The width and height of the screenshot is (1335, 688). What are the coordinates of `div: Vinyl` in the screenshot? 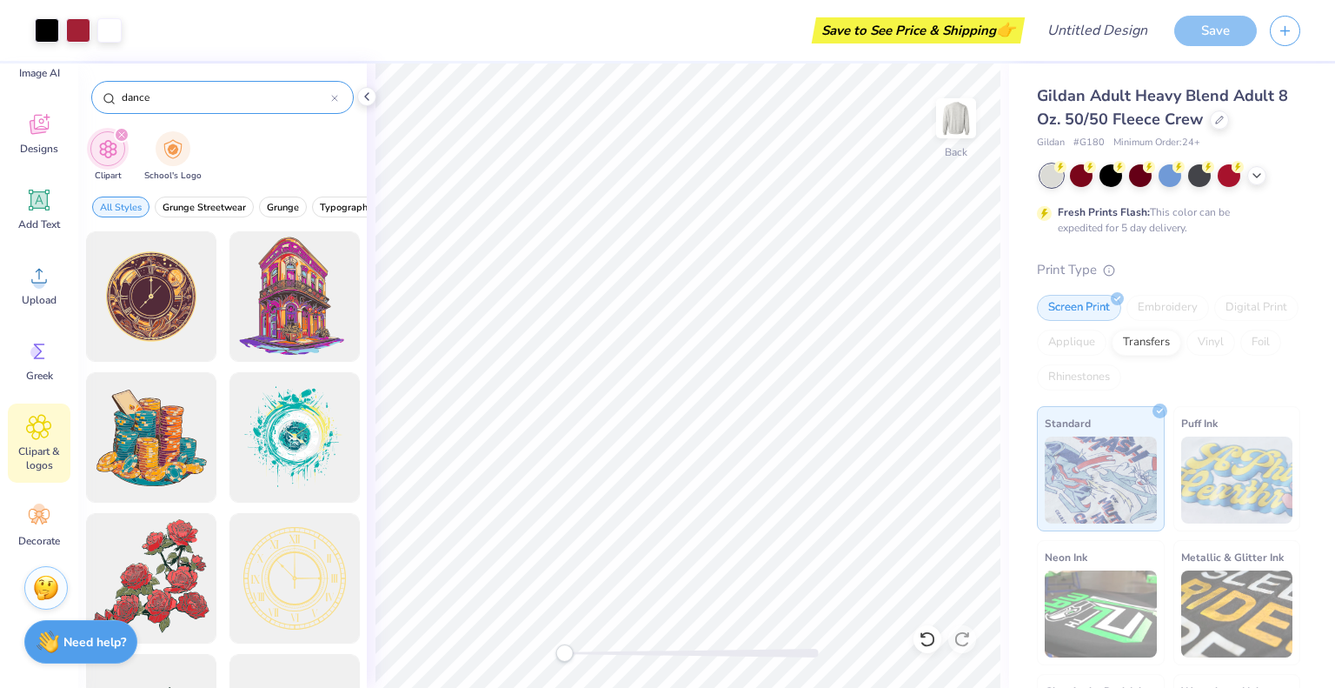 It's located at (1211, 343).